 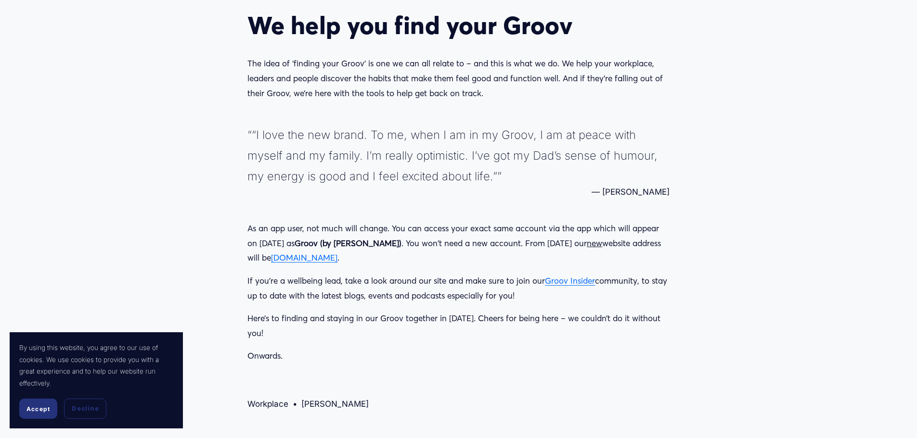 I want to click on a: Workplace, so click(x=268, y=404).